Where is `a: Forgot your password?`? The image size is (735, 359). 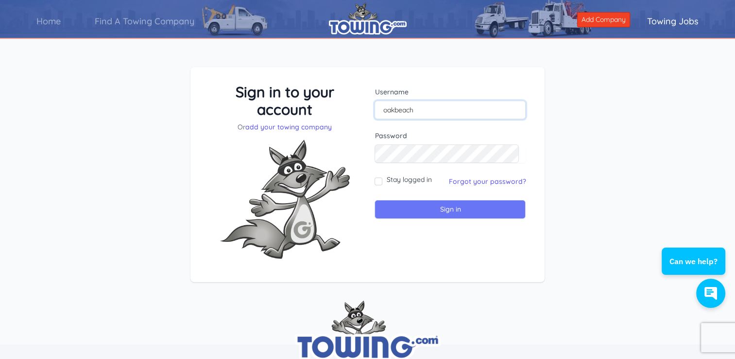
a: Forgot your password? is located at coordinates (487, 181).